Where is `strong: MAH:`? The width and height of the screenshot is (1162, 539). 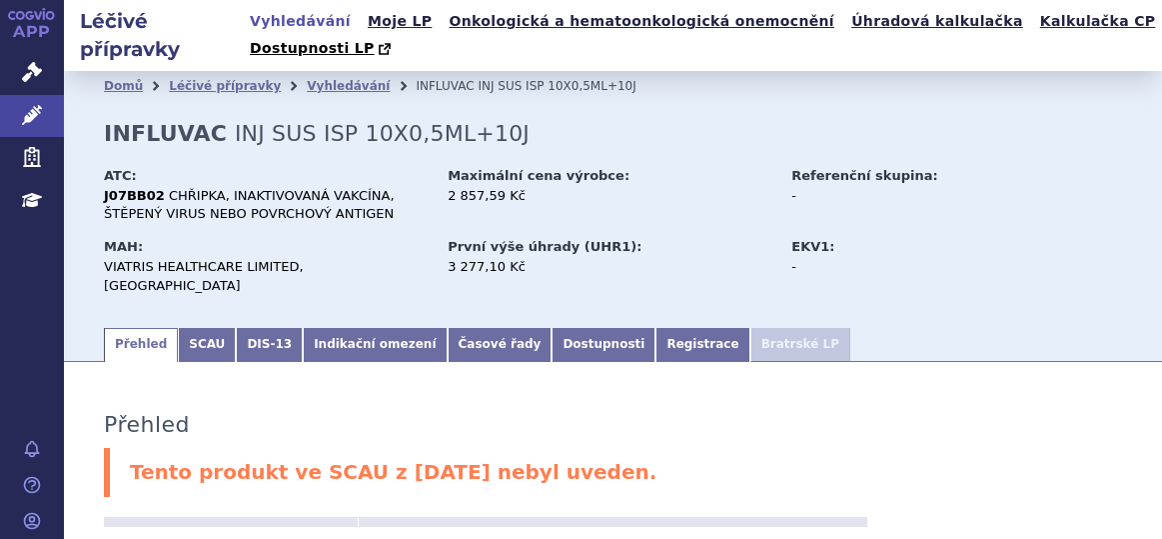
strong: MAH: is located at coordinates (123, 246).